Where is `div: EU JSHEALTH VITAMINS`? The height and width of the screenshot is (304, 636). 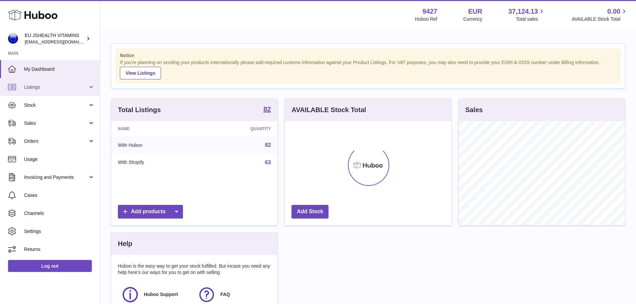
div: EU JSHEALTH VITAMINS is located at coordinates (55, 39).